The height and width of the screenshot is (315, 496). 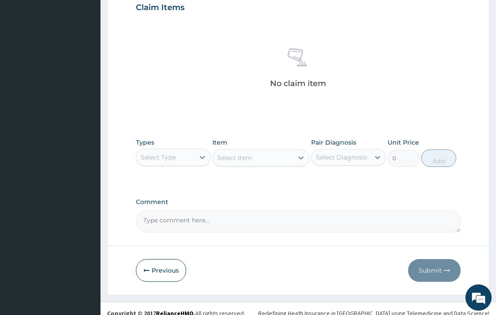 What do you see at coordinates (86, 143) in the screenshot?
I see `span: We're online!` at bounding box center [86, 143].